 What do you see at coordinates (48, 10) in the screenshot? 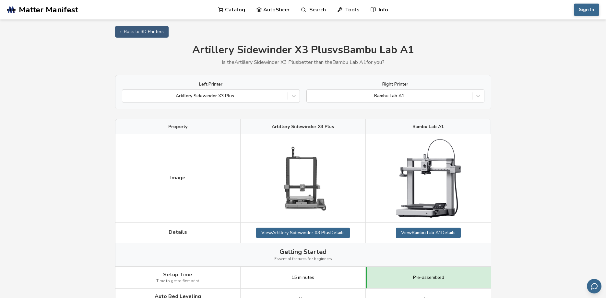
I see `span: Matter Manifest` at bounding box center [48, 10].